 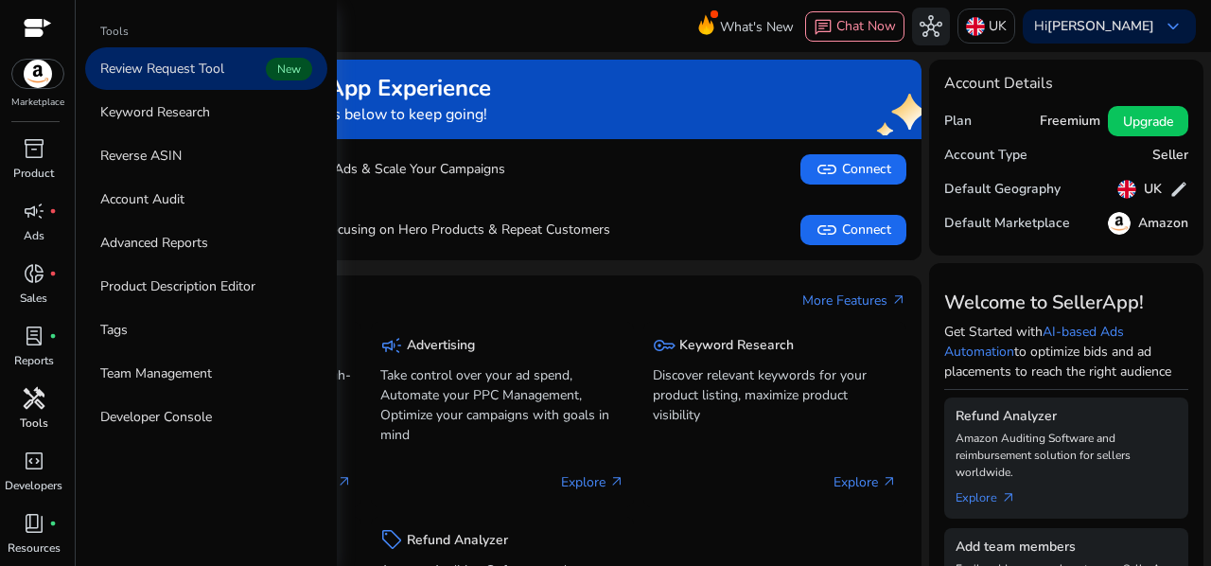 What do you see at coordinates (957, 121) in the screenshot?
I see `h5: Plan` at bounding box center [957, 121].